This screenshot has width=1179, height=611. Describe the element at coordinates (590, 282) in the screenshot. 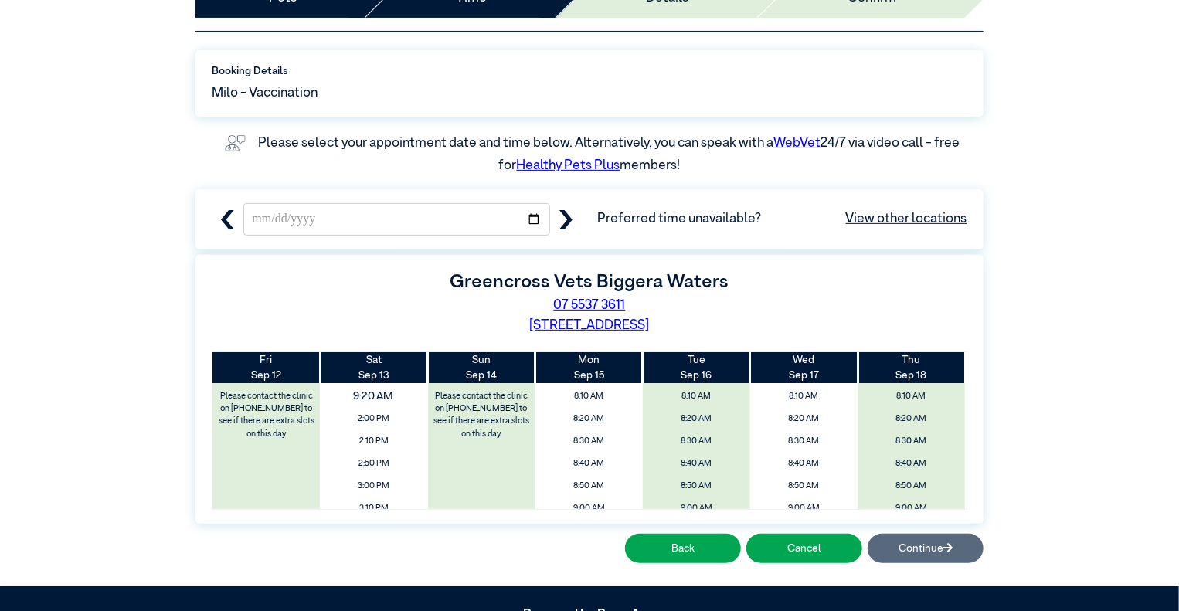

I see `label: Greencross Vets Biggera Waters` at that location.